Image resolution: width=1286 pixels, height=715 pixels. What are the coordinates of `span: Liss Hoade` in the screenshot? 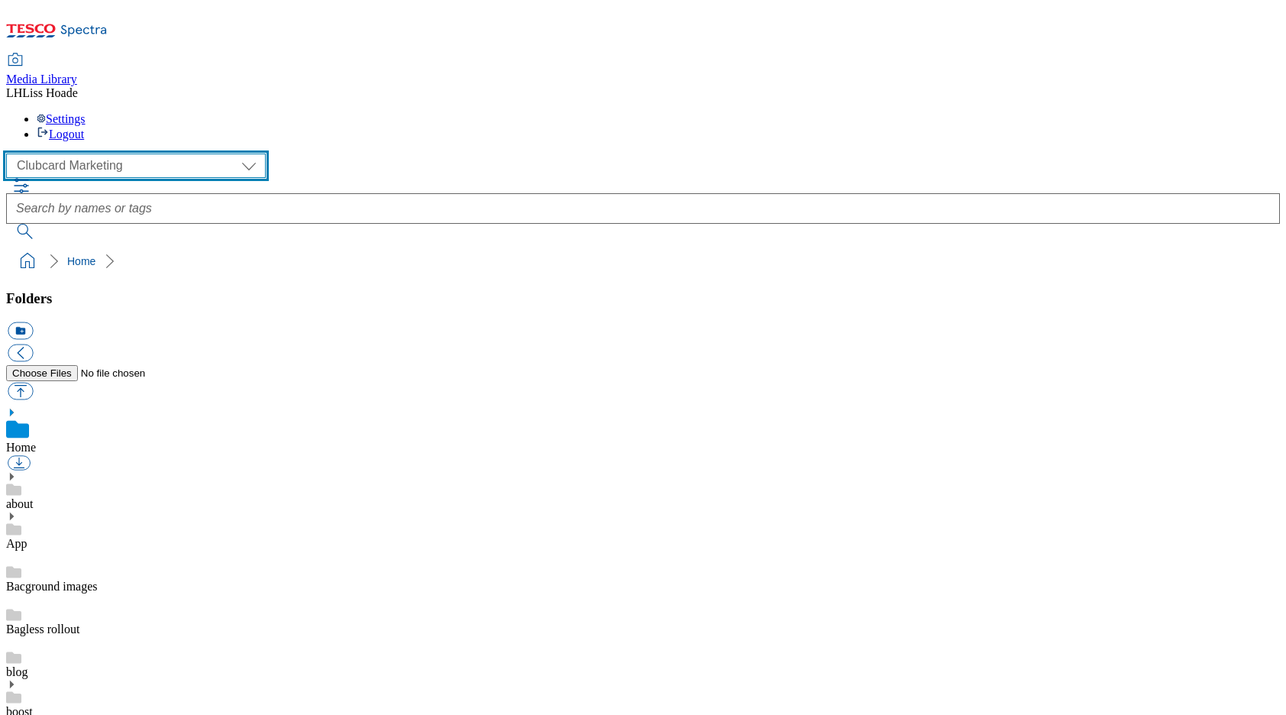 It's located at (50, 92).